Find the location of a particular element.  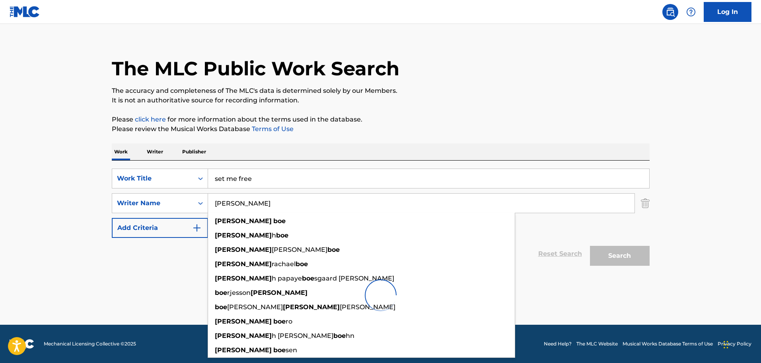

a: Terms of Use is located at coordinates (272, 129).